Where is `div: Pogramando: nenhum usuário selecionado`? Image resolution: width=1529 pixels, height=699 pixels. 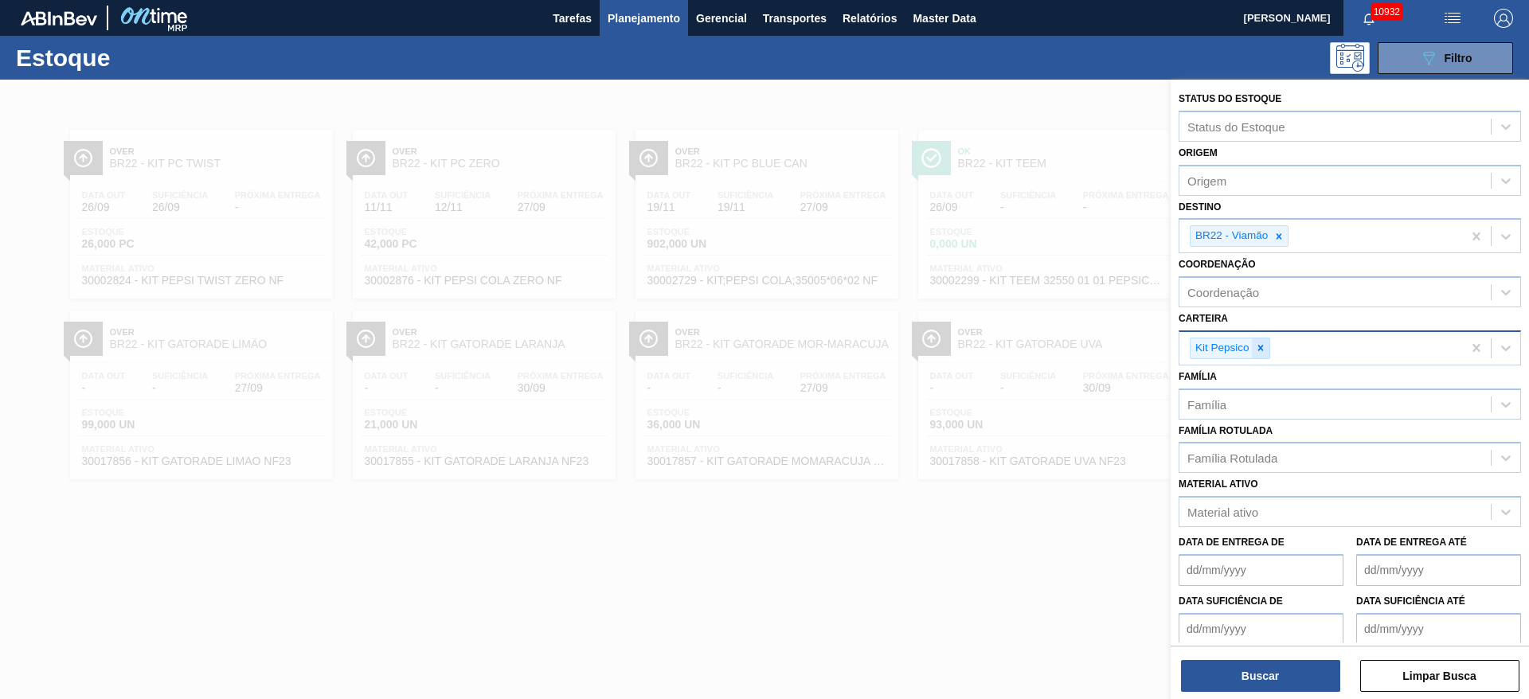
div: Pogramando: nenhum usuário selecionado is located at coordinates (1349, 58).